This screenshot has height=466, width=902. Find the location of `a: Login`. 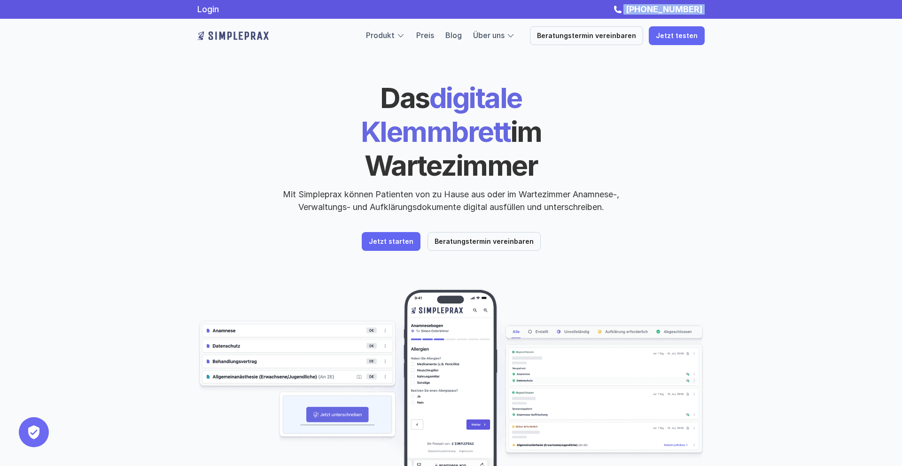

a: Login is located at coordinates (208, 9).